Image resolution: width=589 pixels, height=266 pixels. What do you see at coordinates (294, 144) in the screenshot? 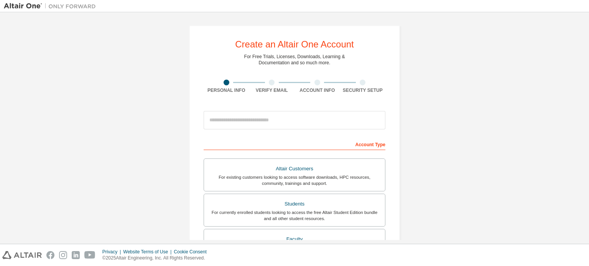
I see `div: Account Type` at bounding box center [294, 144].